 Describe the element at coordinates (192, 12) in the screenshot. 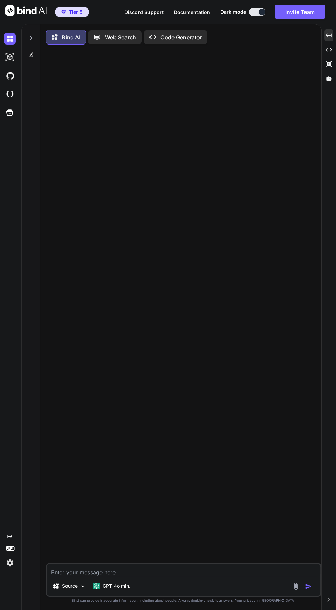

I see `button: Documentation` at that location.